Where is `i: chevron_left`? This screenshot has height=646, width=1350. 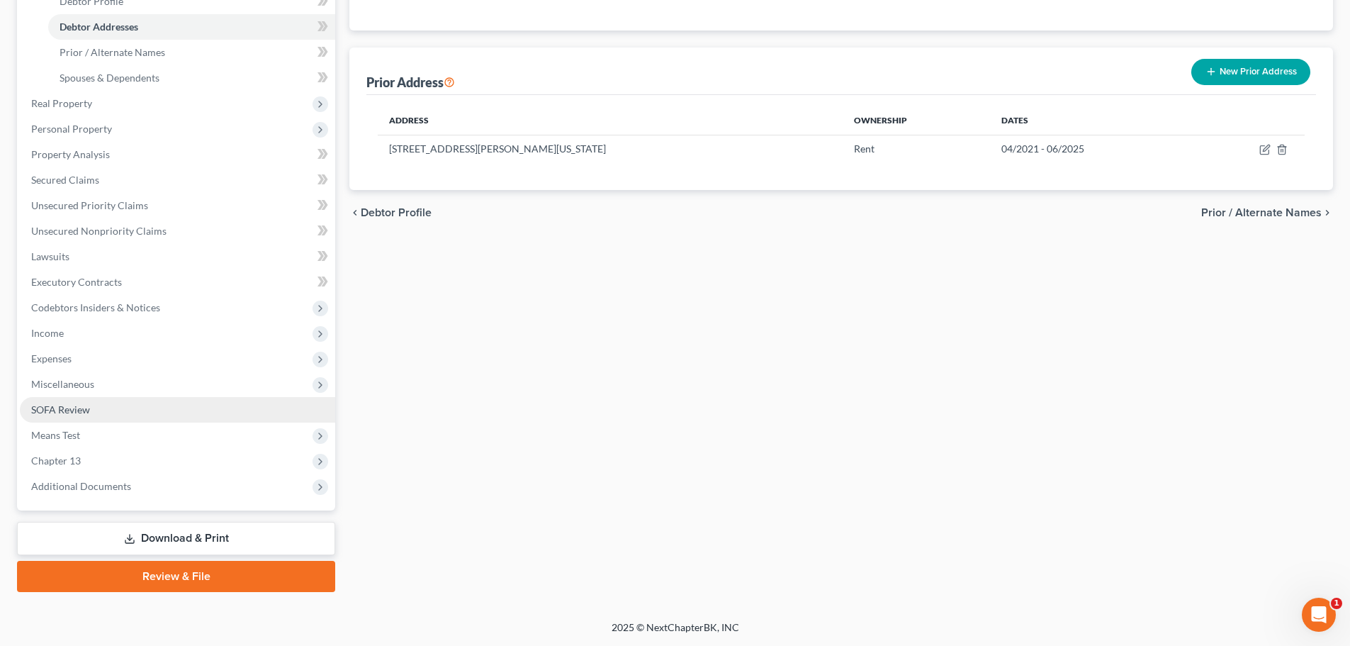
i: chevron_left is located at coordinates (355, 213).